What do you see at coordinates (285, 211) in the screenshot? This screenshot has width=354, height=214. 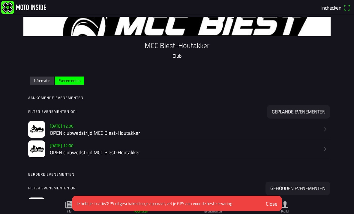 I see `ion-label: Profiel` at bounding box center [285, 211].